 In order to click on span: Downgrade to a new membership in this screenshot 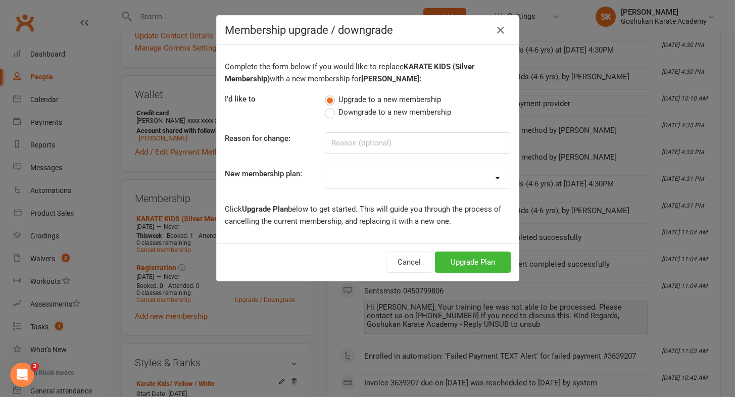, I will do `click(394, 111)`.